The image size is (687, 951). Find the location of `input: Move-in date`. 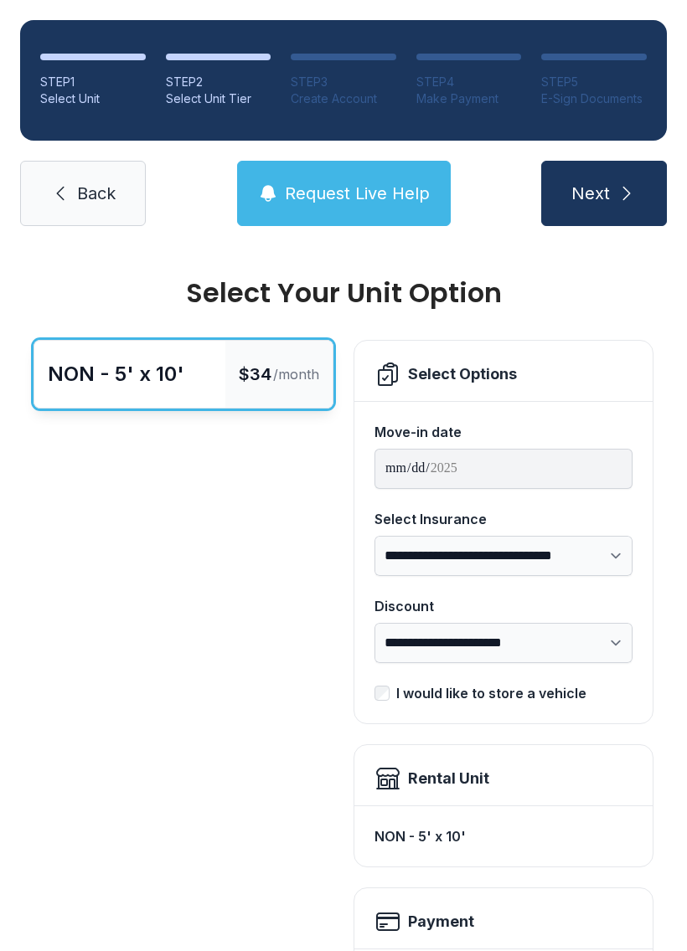

input: Move-in date is located at coordinates (503, 469).